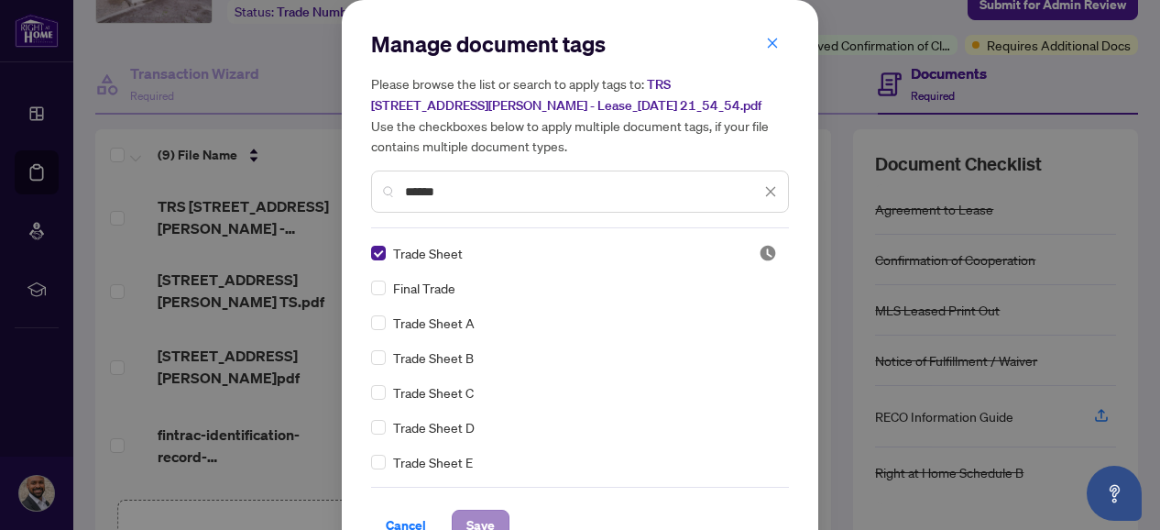 This screenshot has width=1160, height=530. Describe the element at coordinates (433, 392) in the screenshot. I see `span: Trade Sheet C` at that location.